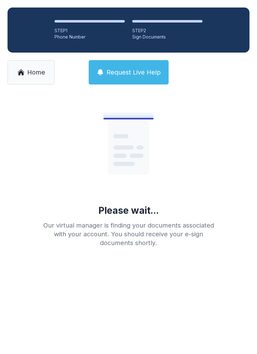 The width and height of the screenshot is (257, 354). Describe the element at coordinates (129, 211) in the screenshot. I see `div: Please wait...` at that location.